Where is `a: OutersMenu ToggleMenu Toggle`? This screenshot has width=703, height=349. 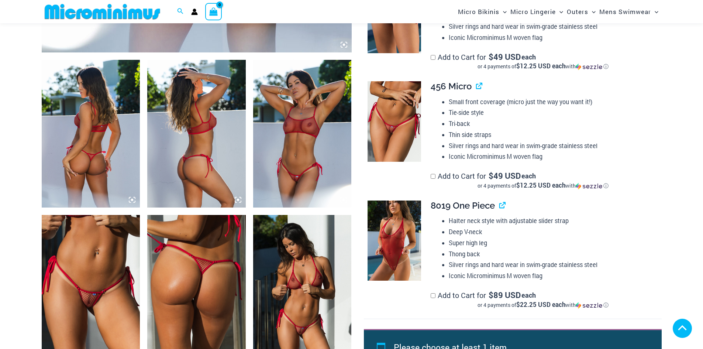
a: OutersMenu ToggleMenu Toggle is located at coordinates (581, 11).